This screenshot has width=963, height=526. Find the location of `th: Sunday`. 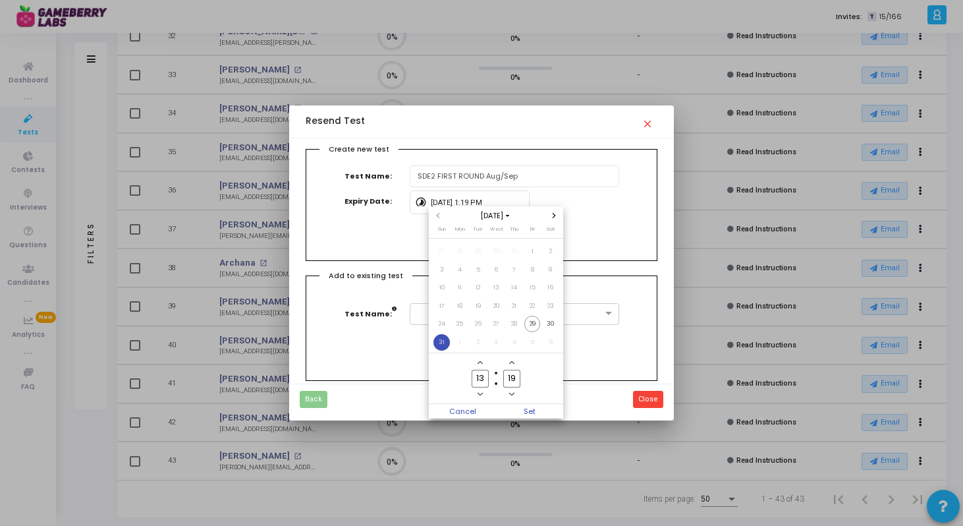

th: Sunday is located at coordinates (442, 231).